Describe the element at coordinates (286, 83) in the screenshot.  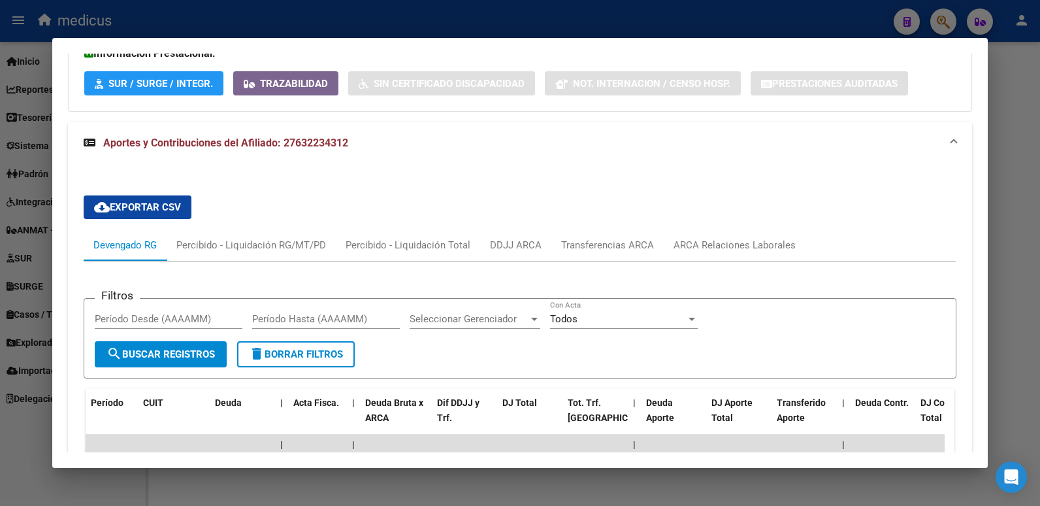
I see `button: Trazabilidad` at that location.